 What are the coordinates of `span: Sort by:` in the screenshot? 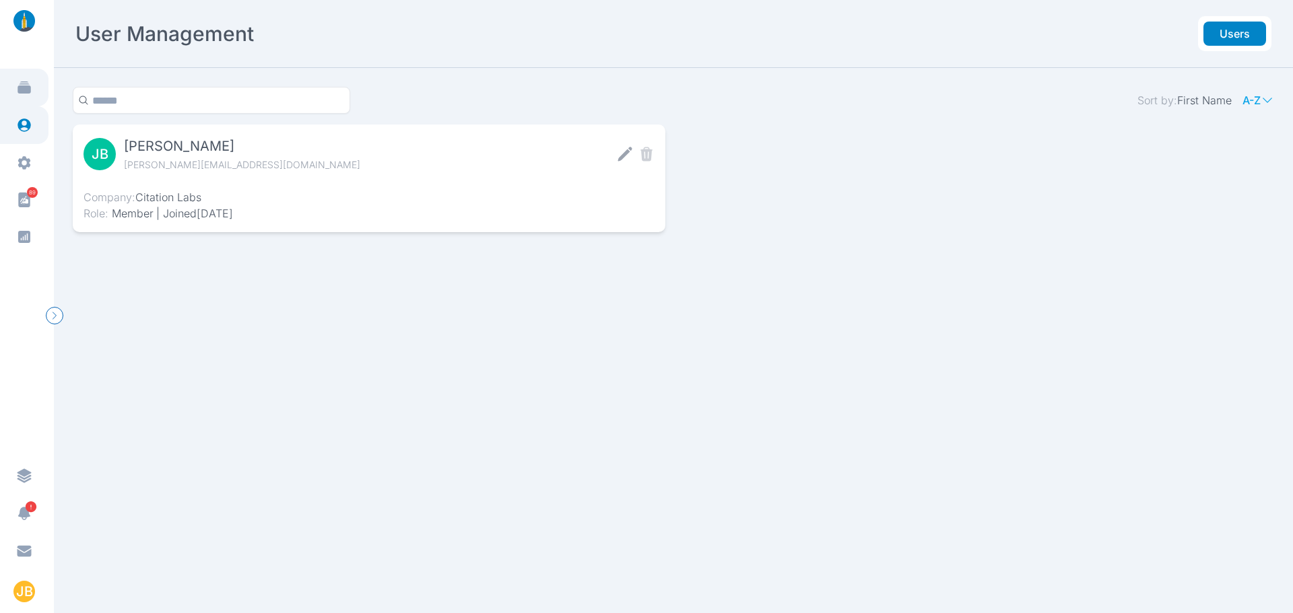 It's located at (1157, 100).